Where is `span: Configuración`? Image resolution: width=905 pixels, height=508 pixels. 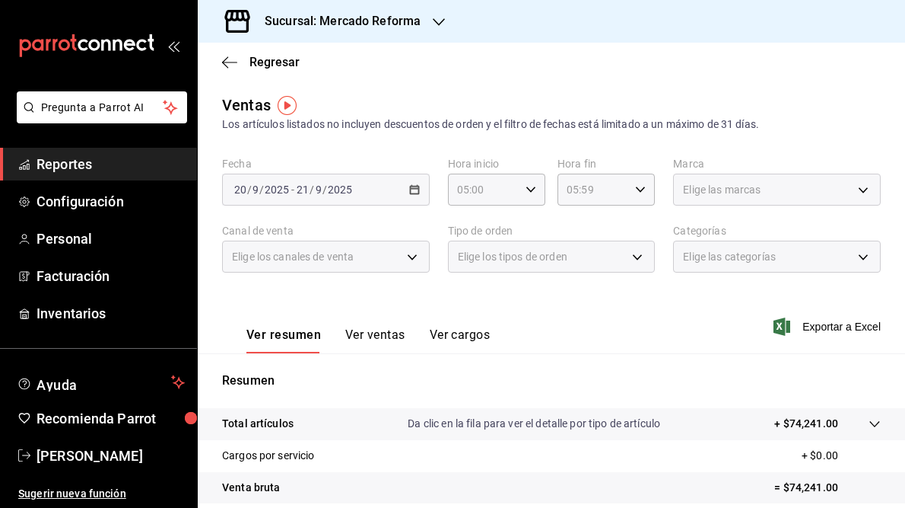
span: Configuración is located at coordinates (110, 201).